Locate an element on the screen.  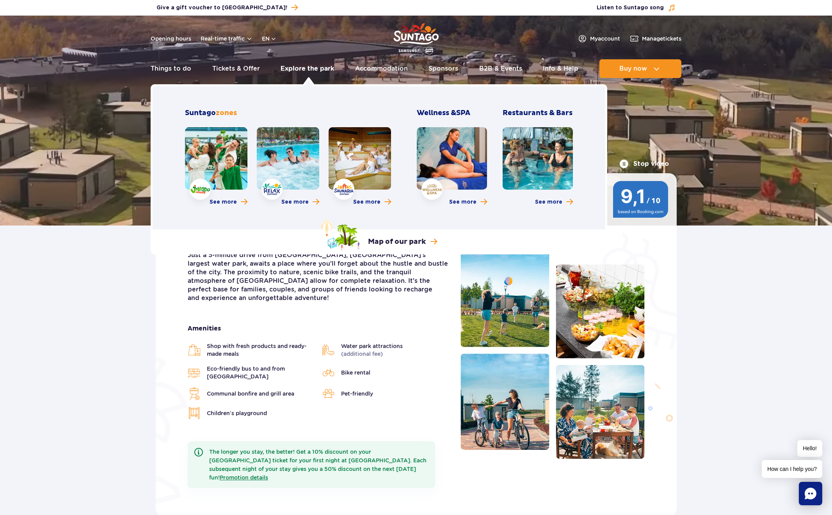
a: Accommodation is located at coordinates (381, 69).